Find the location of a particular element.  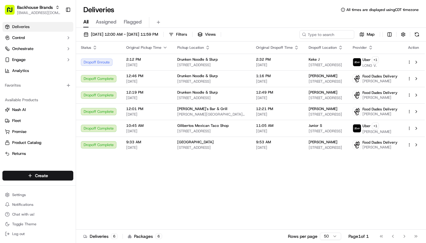

span: 12:01 PM is located at coordinates (147, 109).